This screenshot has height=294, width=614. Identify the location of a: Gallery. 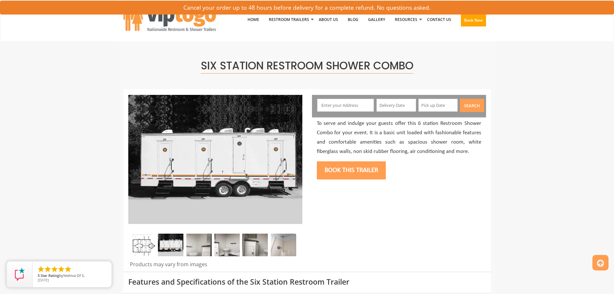
(376, 20).